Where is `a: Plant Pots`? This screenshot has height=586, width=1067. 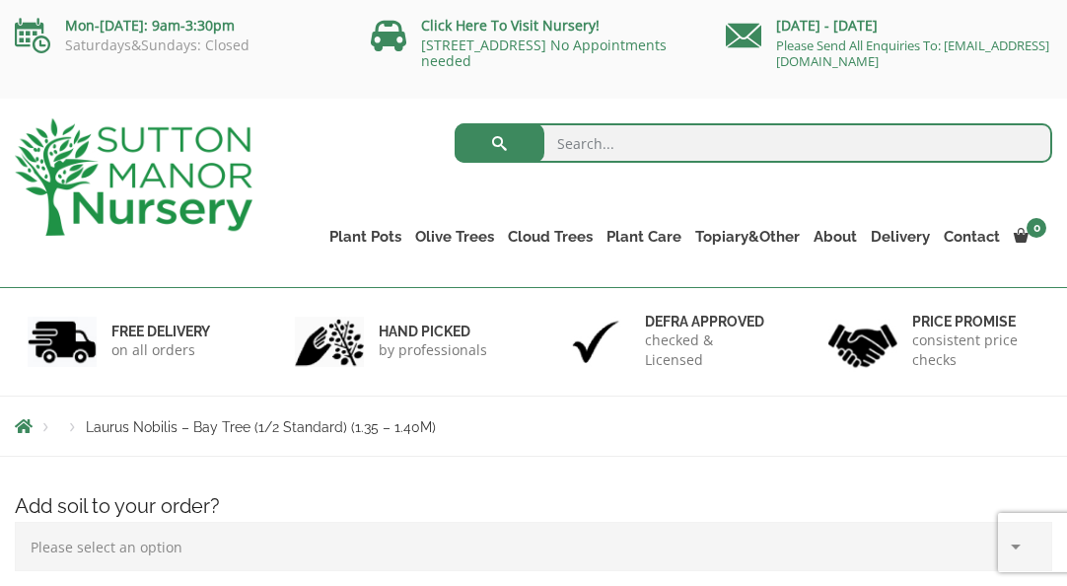
a: Plant Pots is located at coordinates (365, 237).